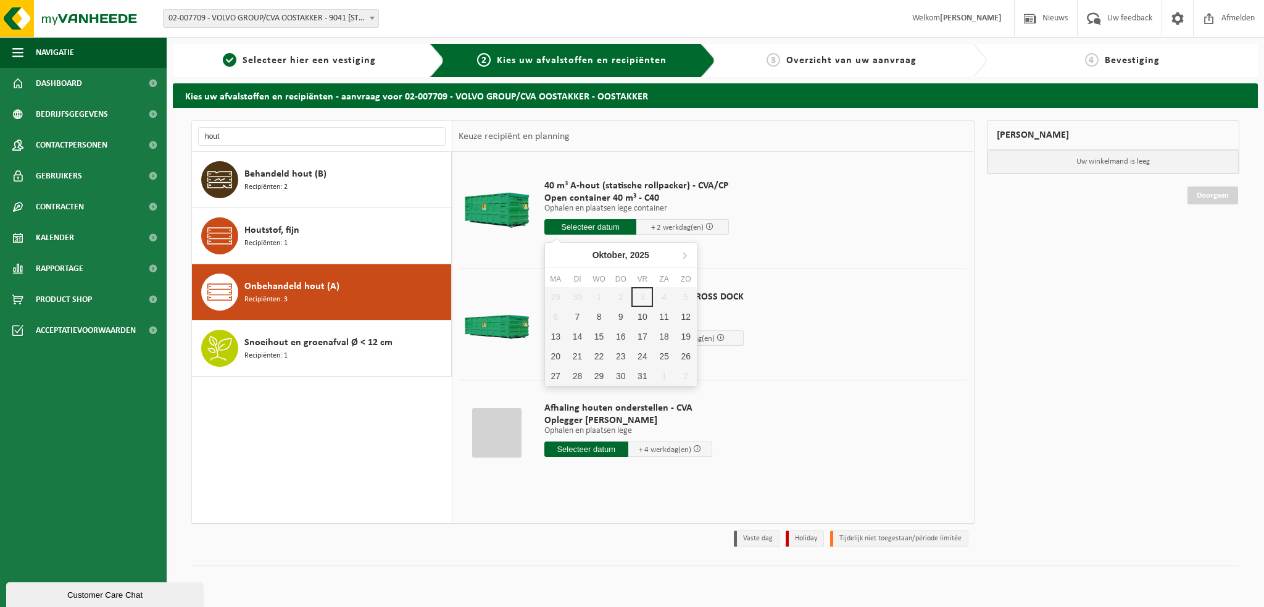 The height and width of the screenshot is (607, 1264). What do you see at coordinates (774, 60) in the screenshot?
I see `span: 3` at bounding box center [774, 60].